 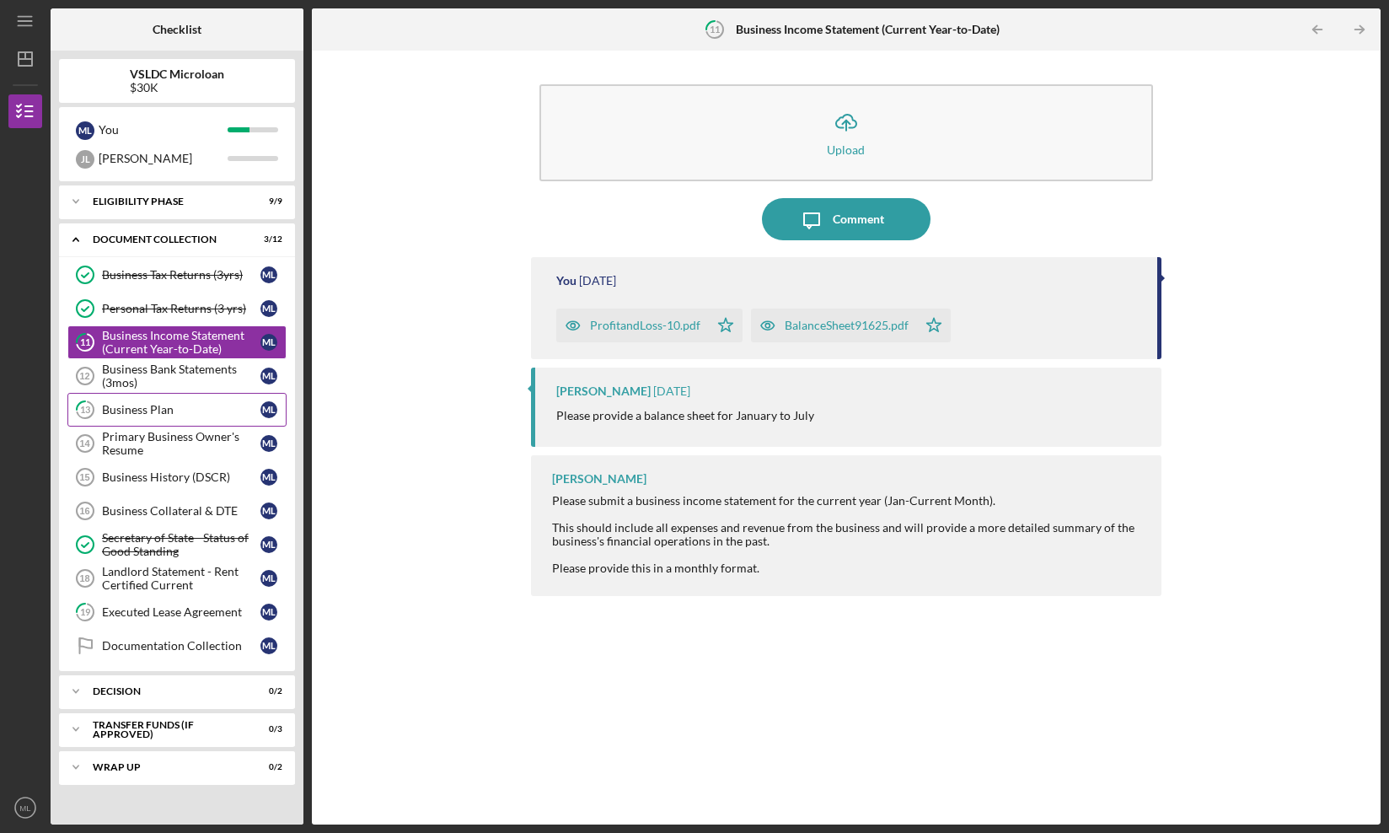 What do you see at coordinates (177, 511) in the screenshot?
I see `a: 16Business Collateral & DTEML` at bounding box center [177, 511].